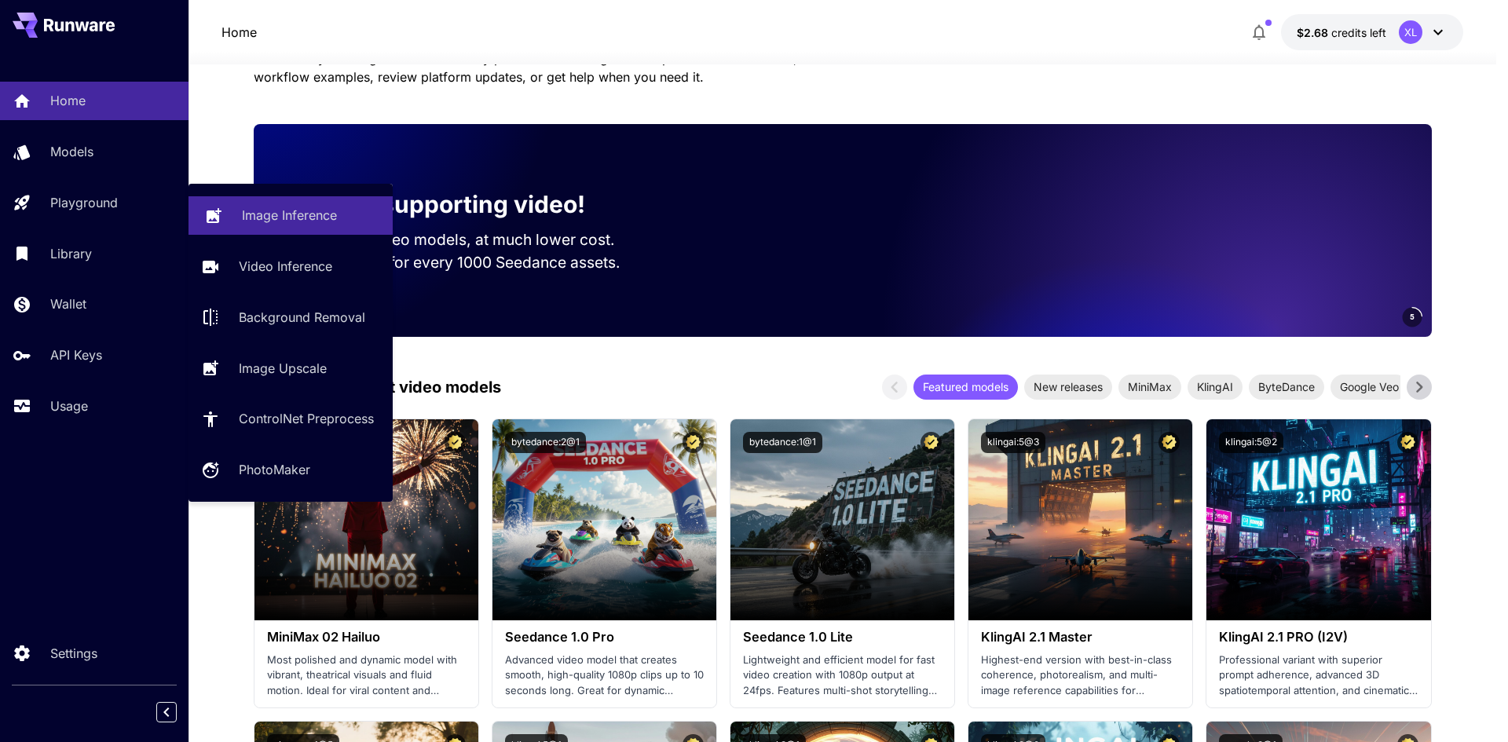  What do you see at coordinates (302, 317) in the screenshot?
I see `p: Background Removal` at bounding box center [302, 317].